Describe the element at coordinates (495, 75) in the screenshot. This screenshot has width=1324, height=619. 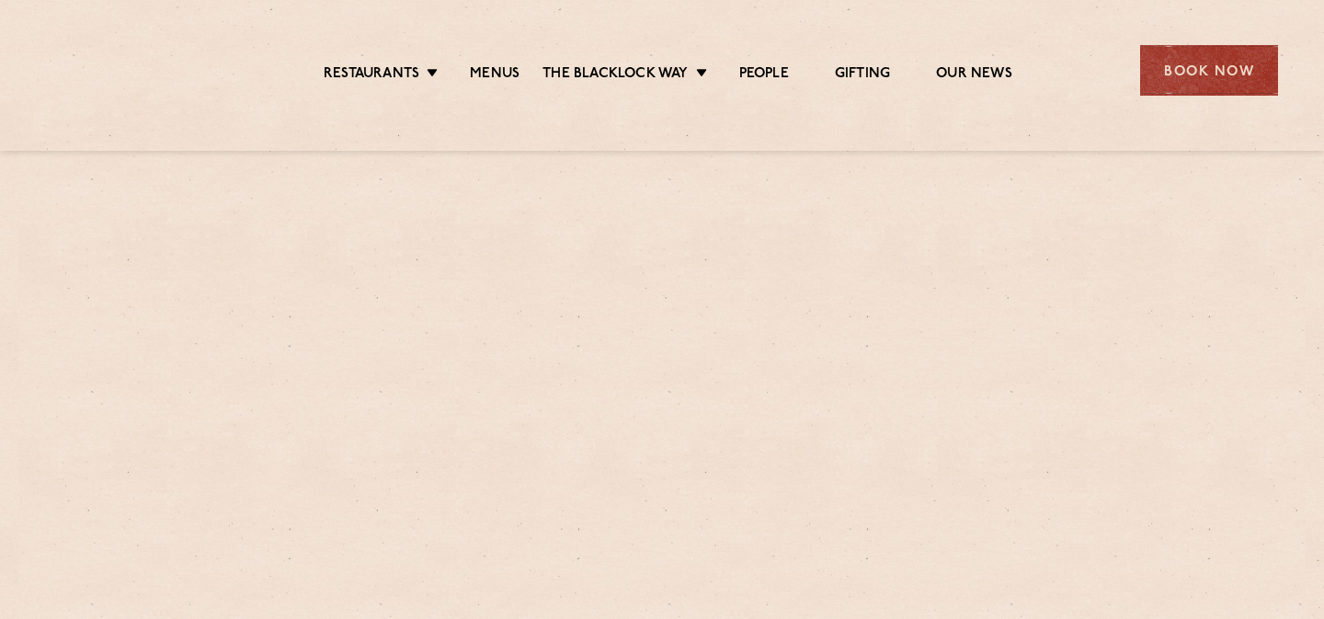
I see `a: Menus` at that location.